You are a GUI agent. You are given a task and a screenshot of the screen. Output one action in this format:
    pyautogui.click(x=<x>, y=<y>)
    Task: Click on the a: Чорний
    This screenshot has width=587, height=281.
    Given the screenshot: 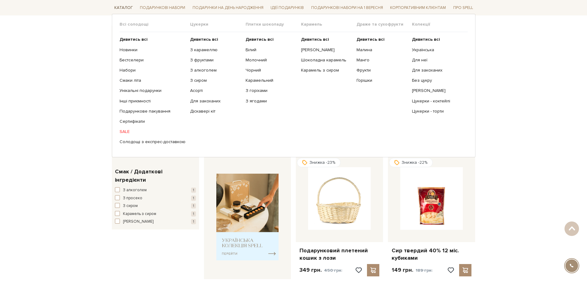 What is the action you would take?
    pyautogui.click(x=271, y=70)
    